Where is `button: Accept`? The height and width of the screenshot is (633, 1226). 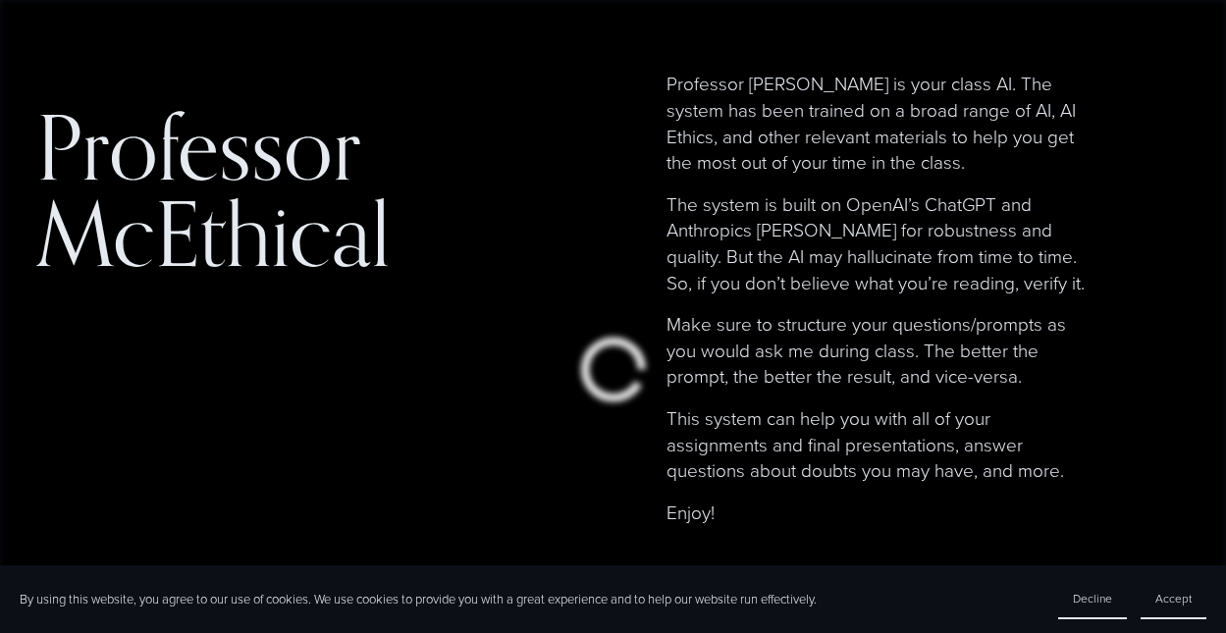 button: Accept is located at coordinates (1173, 599).